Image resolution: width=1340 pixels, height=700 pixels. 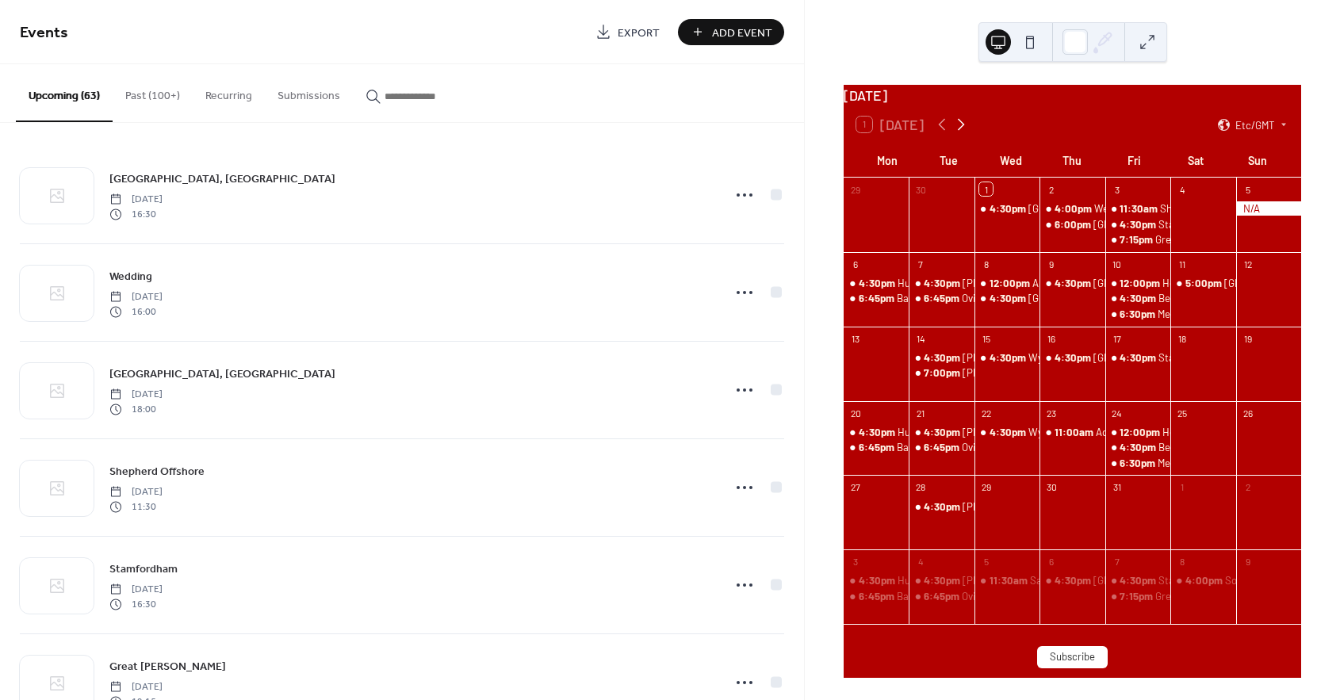 I want to click on button: Past (100+), so click(x=152, y=92).